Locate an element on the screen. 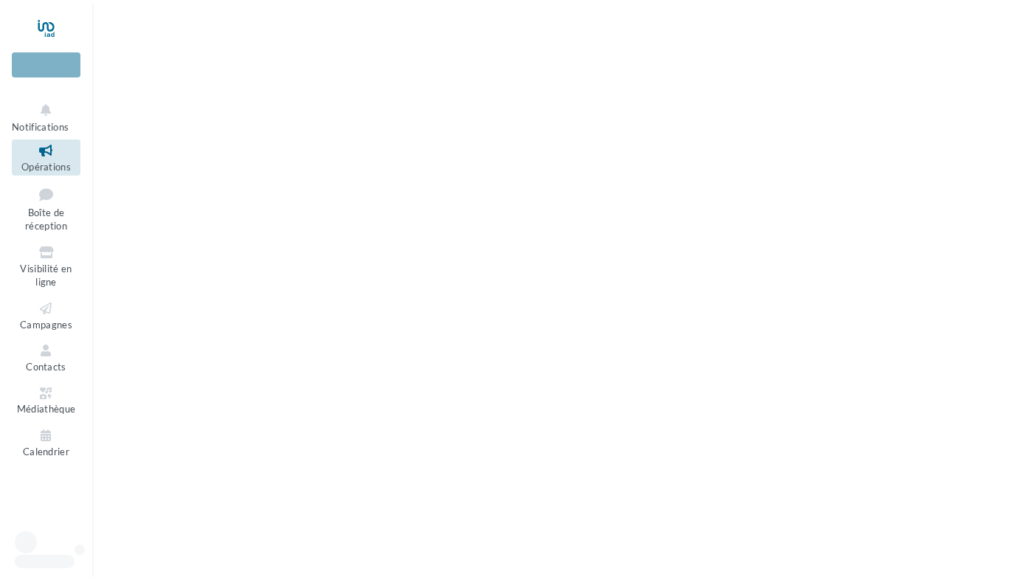 The height and width of the screenshot is (577, 1027). a: Visibilité en ligne is located at coordinates (46, 266).